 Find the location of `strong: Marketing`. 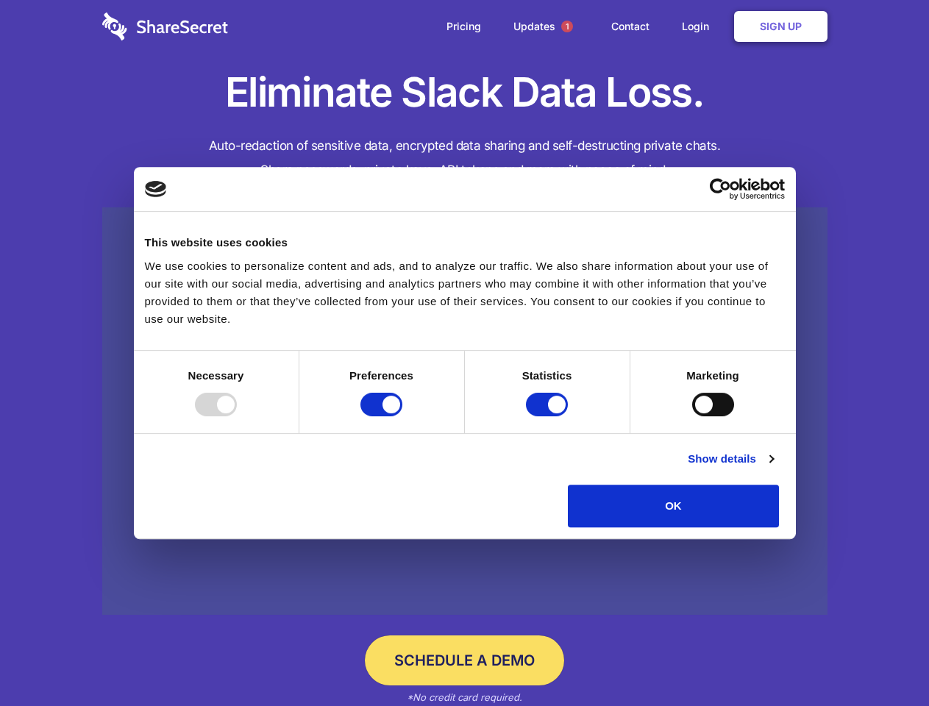

strong: Marketing is located at coordinates (713, 375).